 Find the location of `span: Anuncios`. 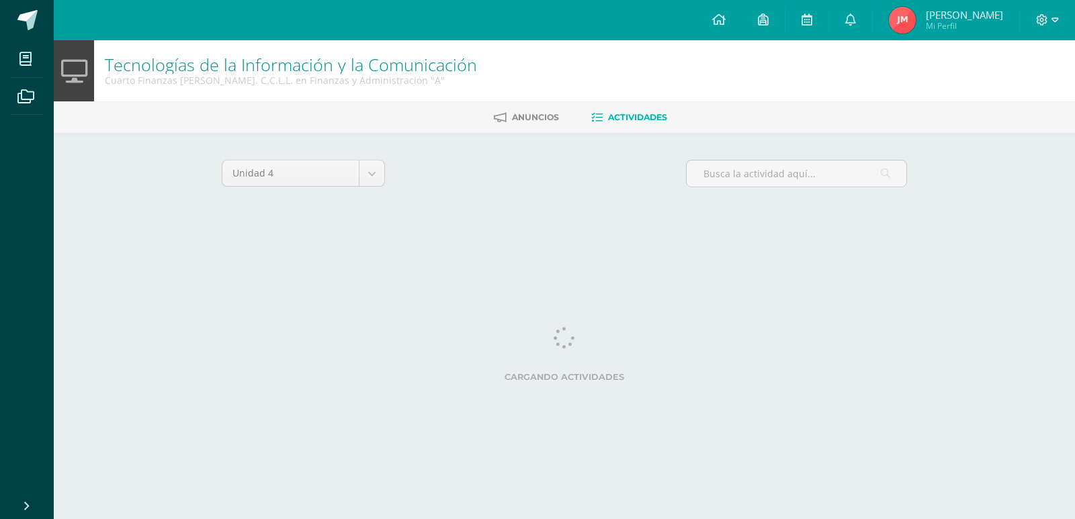

span: Anuncios is located at coordinates (535, 117).